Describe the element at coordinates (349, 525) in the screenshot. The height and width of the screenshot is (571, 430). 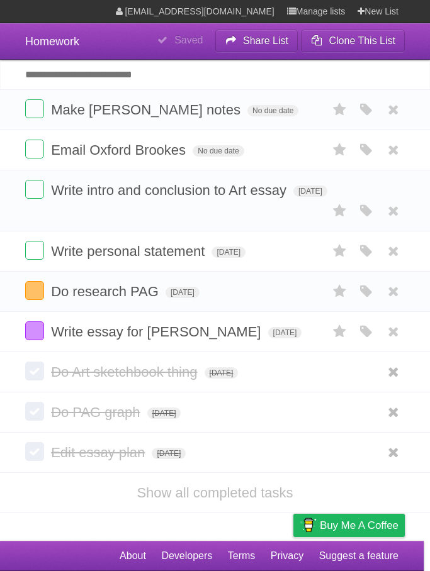
I see `a: Buy me a coffee` at that location.